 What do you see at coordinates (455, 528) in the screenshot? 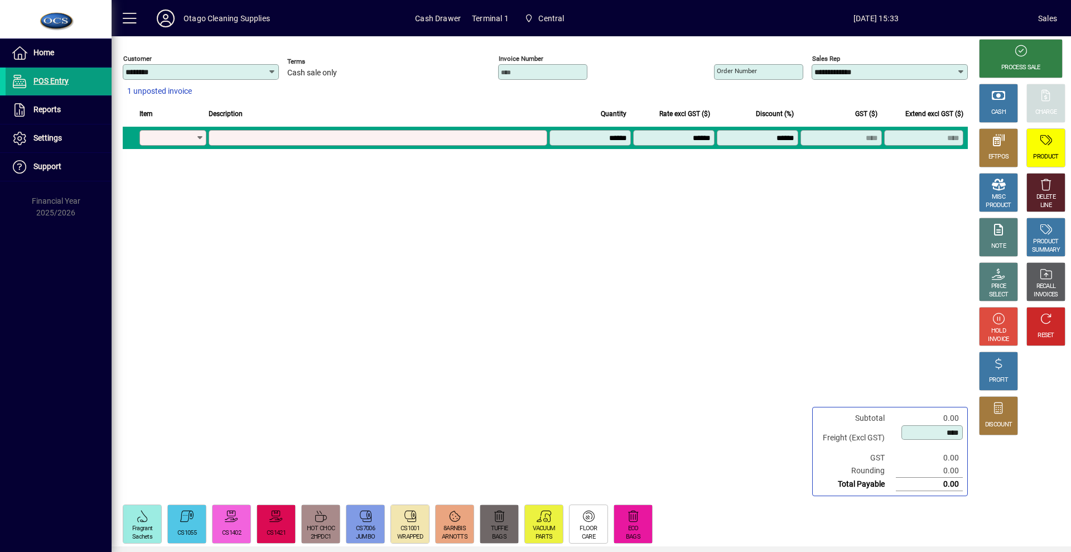
I see `div: 8ARNBIS` at bounding box center [455, 528].